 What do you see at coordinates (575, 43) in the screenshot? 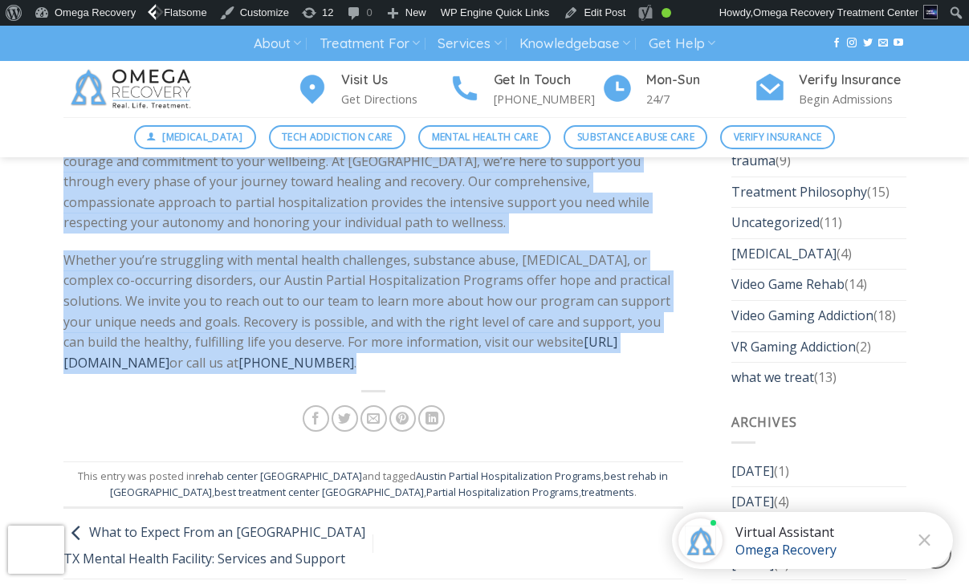
I see `a: Knowledgebase` at bounding box center [575, 43].